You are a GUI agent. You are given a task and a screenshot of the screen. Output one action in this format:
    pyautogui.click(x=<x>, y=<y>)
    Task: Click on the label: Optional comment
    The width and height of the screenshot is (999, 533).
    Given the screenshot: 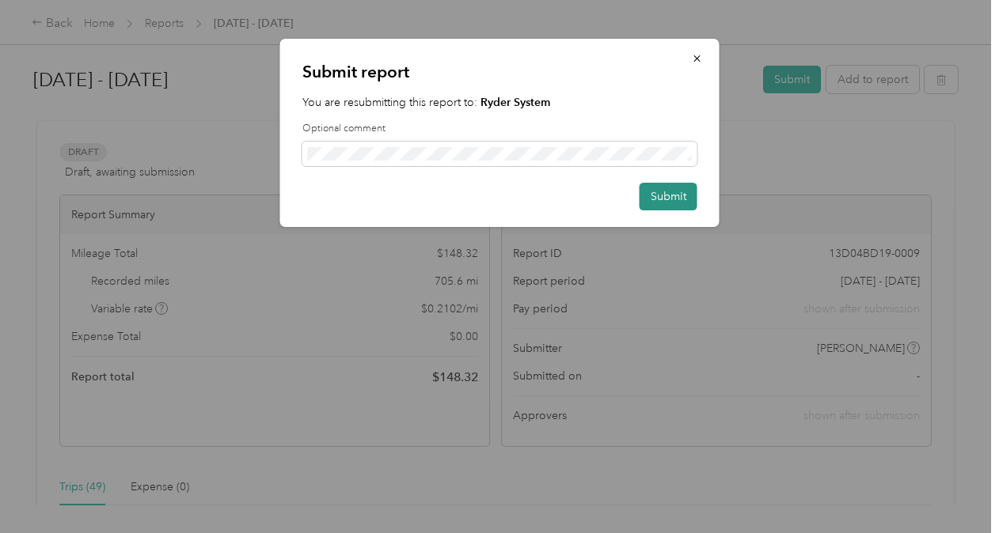 What is the action you would take?
    pyautogui.click(x=499, y=129)
    